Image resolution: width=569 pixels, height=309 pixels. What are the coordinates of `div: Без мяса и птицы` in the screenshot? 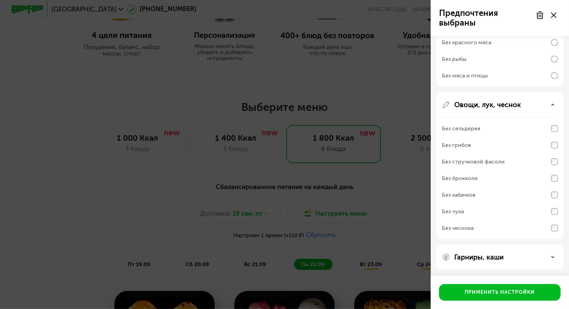 It's located at (465, 76).